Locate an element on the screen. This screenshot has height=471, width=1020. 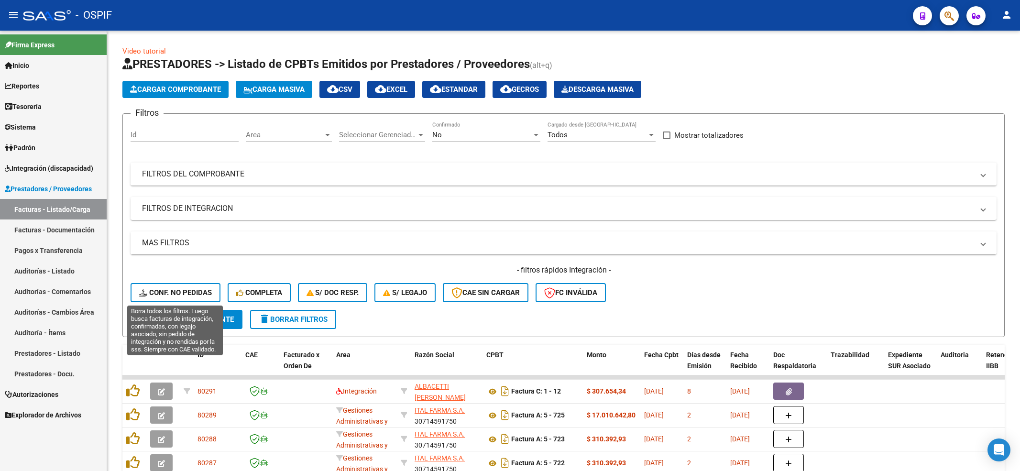
span: ITAL FARMA S.A. is located at coordinates (439, 434).